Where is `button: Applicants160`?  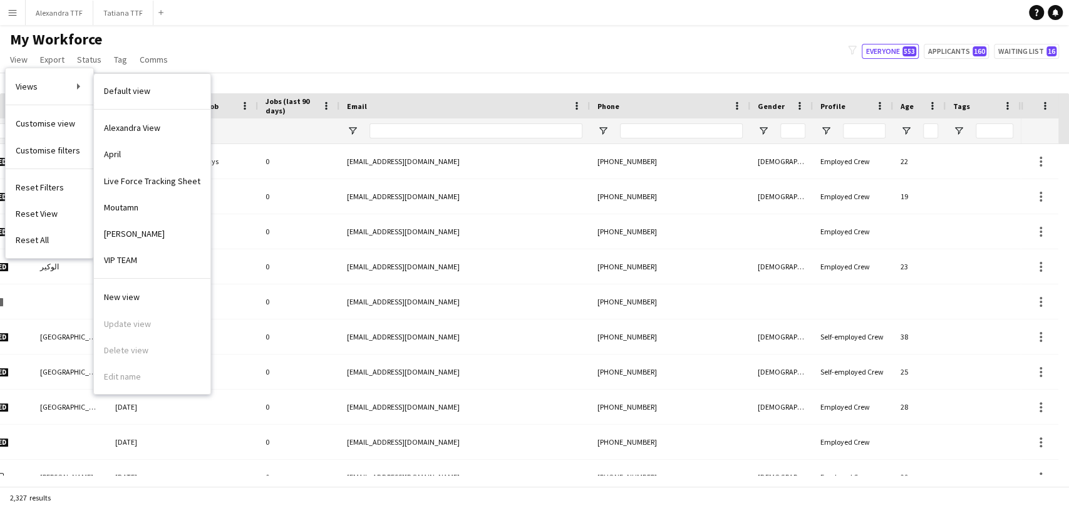
button: Applicants160 is located at coordinates (956, 51).